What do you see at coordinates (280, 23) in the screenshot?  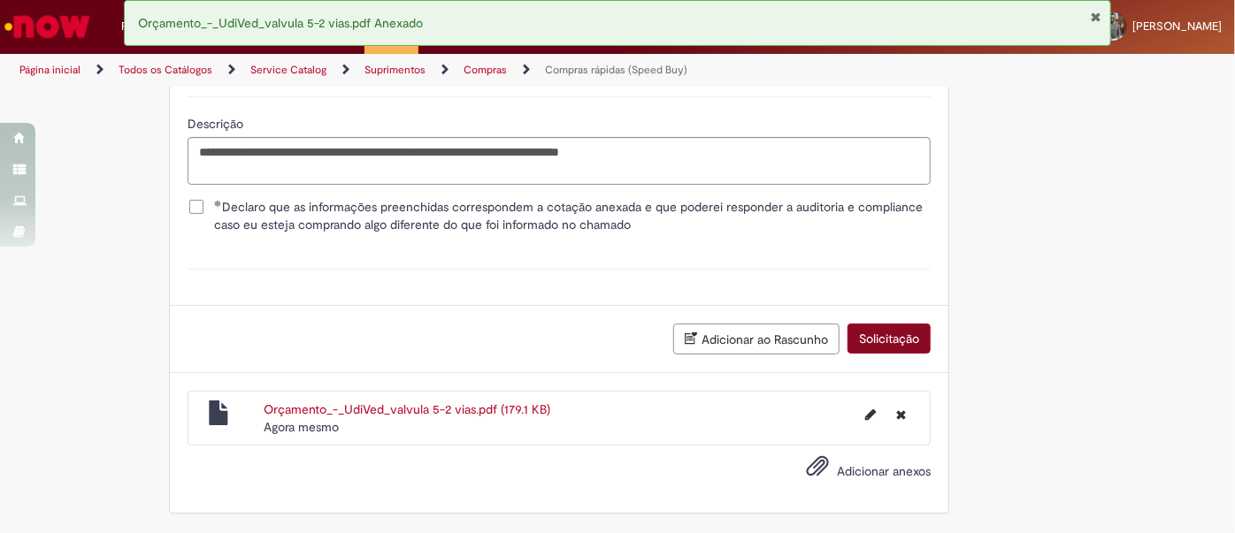 I see `span: Orçamento_-_UdiVed_valvula 5-2 vias.pdf Anexado` at bounding box center [280, 23].